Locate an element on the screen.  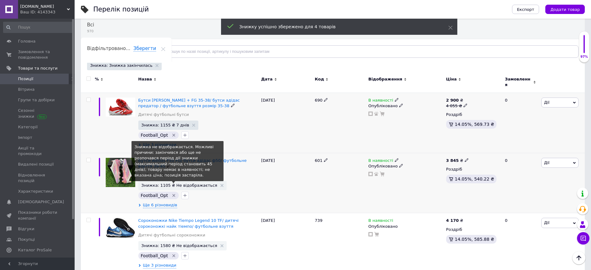
span: Знижка: 1105 ₴ Не відображається is located at coordinates (179, 185).